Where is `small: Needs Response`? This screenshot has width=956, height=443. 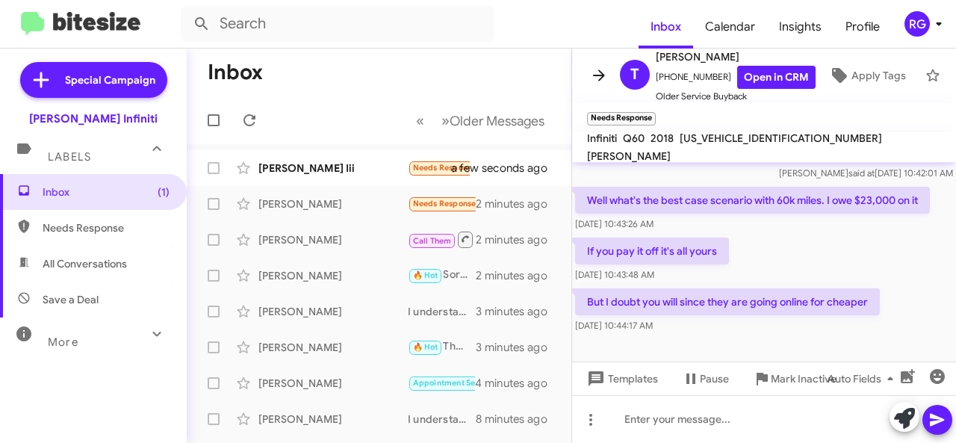
small: Needs Response is located at coordinates (621, 119).